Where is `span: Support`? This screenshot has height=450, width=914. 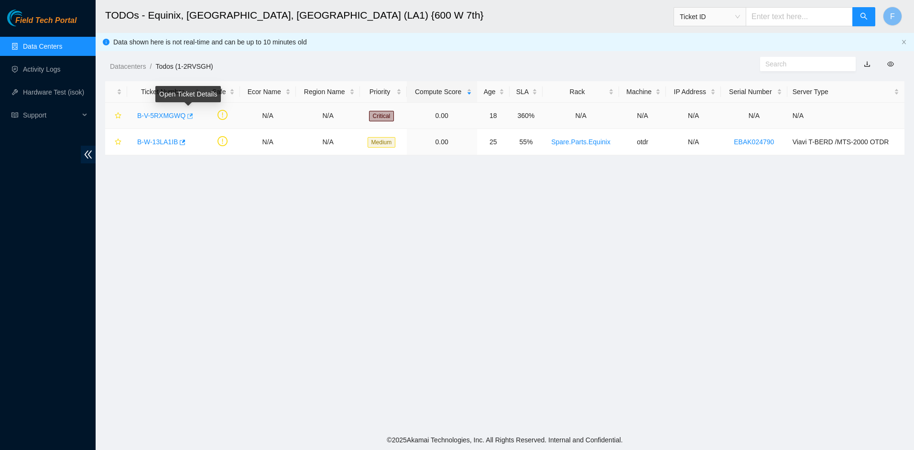
span: Support is located at coordinates (51, 115).